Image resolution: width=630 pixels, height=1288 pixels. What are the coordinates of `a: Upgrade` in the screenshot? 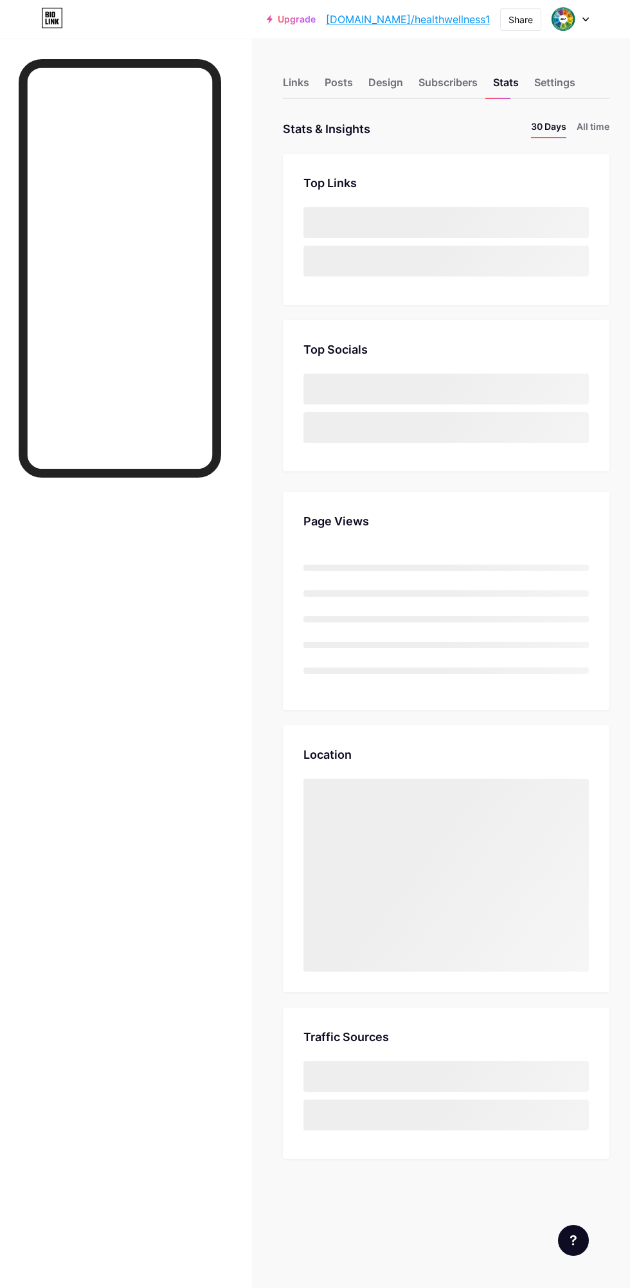 It's located at (291, 19).